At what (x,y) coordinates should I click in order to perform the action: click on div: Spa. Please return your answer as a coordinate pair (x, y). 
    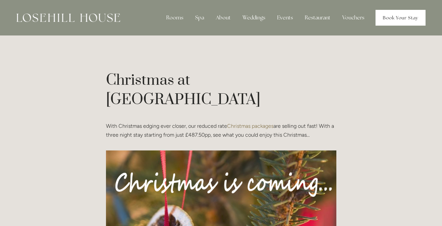
    Looking at the image, I should click on (199, 18).